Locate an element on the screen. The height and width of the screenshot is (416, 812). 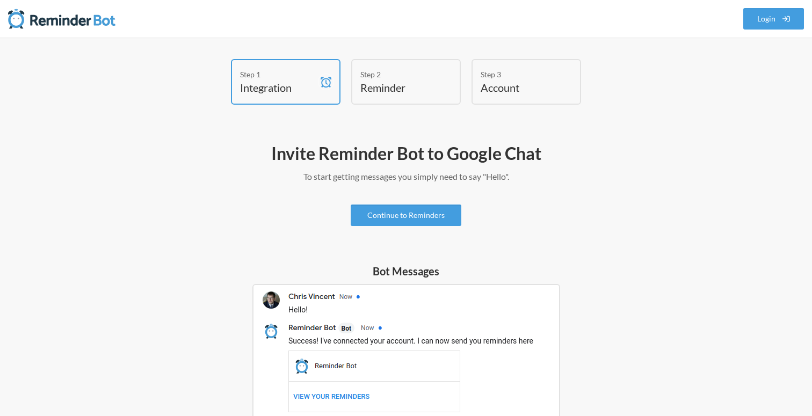
h4: Reminder is located at coordinates (398, 88).